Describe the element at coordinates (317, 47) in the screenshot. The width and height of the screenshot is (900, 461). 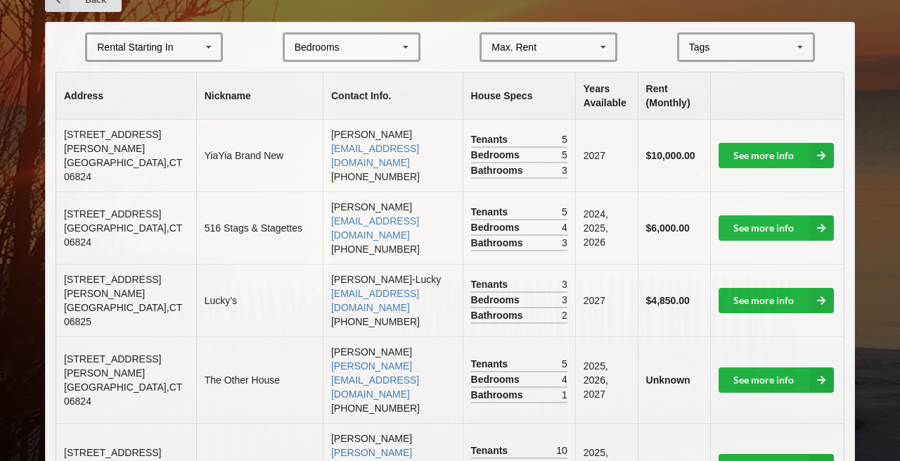
I see `div: Bedrooms` at that location.